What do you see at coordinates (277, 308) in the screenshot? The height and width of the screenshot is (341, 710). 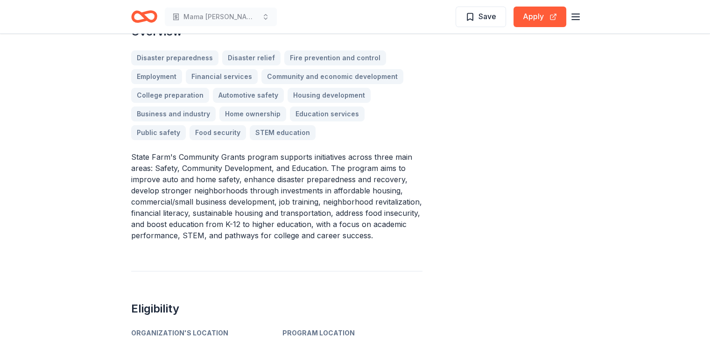 I see `h2: Eligibility` at bounding box center [277, 308].